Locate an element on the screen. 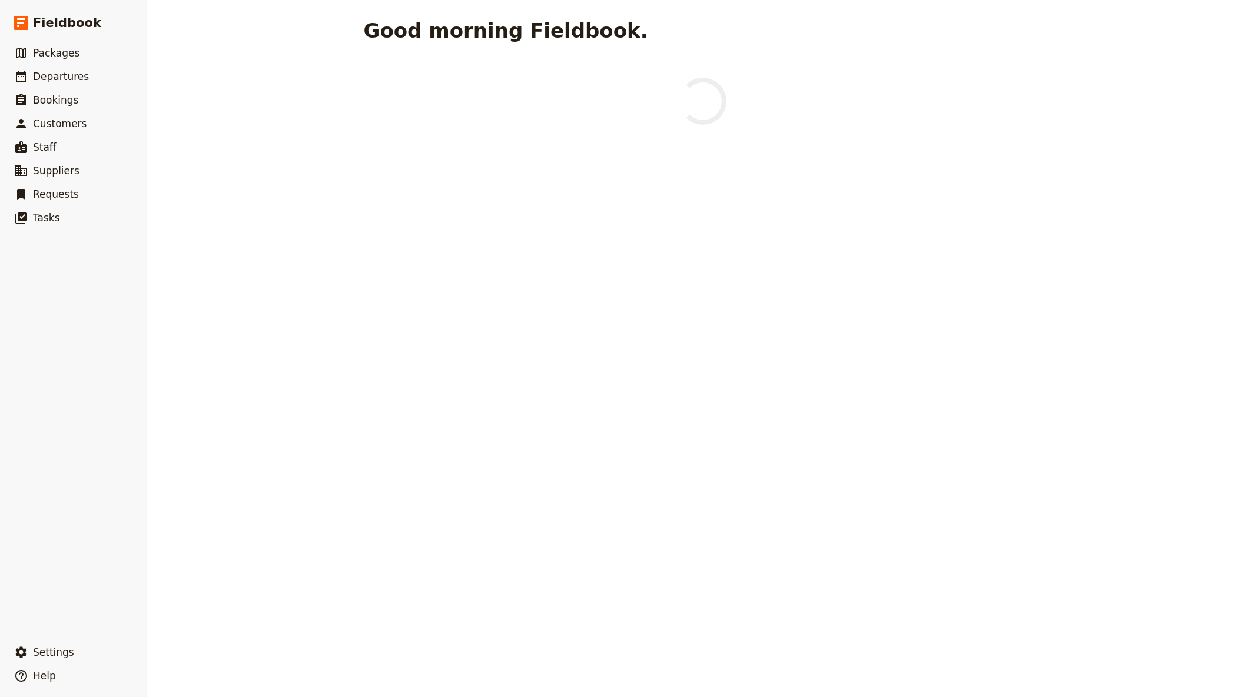 This screenshot has width=1258, height=697. h1: Good morning Fieldbook. is located at coordinates (506, 31).